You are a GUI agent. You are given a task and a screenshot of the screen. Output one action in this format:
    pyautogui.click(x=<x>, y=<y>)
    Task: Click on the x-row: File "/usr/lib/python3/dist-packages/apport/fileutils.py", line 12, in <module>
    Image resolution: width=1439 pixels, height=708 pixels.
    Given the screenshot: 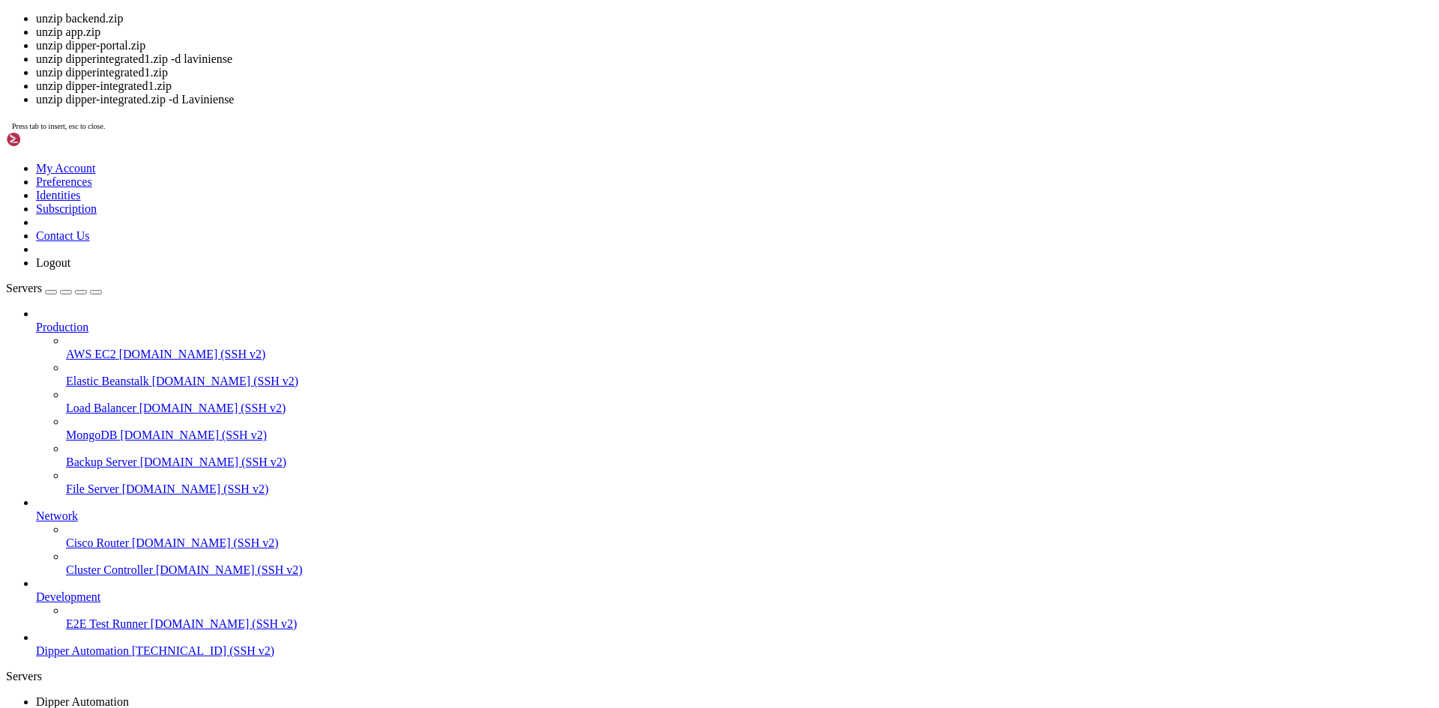 What is the action you would take?
    pyautogui.click(x=625, y=114)
    